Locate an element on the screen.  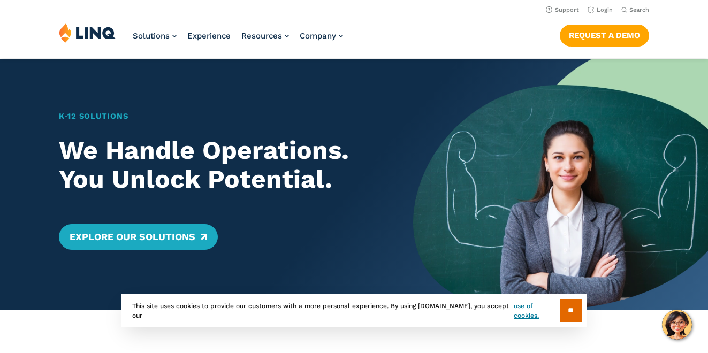
h2: We Handle Operations. You Unlock Potential. is located at coordinates (222, 165).